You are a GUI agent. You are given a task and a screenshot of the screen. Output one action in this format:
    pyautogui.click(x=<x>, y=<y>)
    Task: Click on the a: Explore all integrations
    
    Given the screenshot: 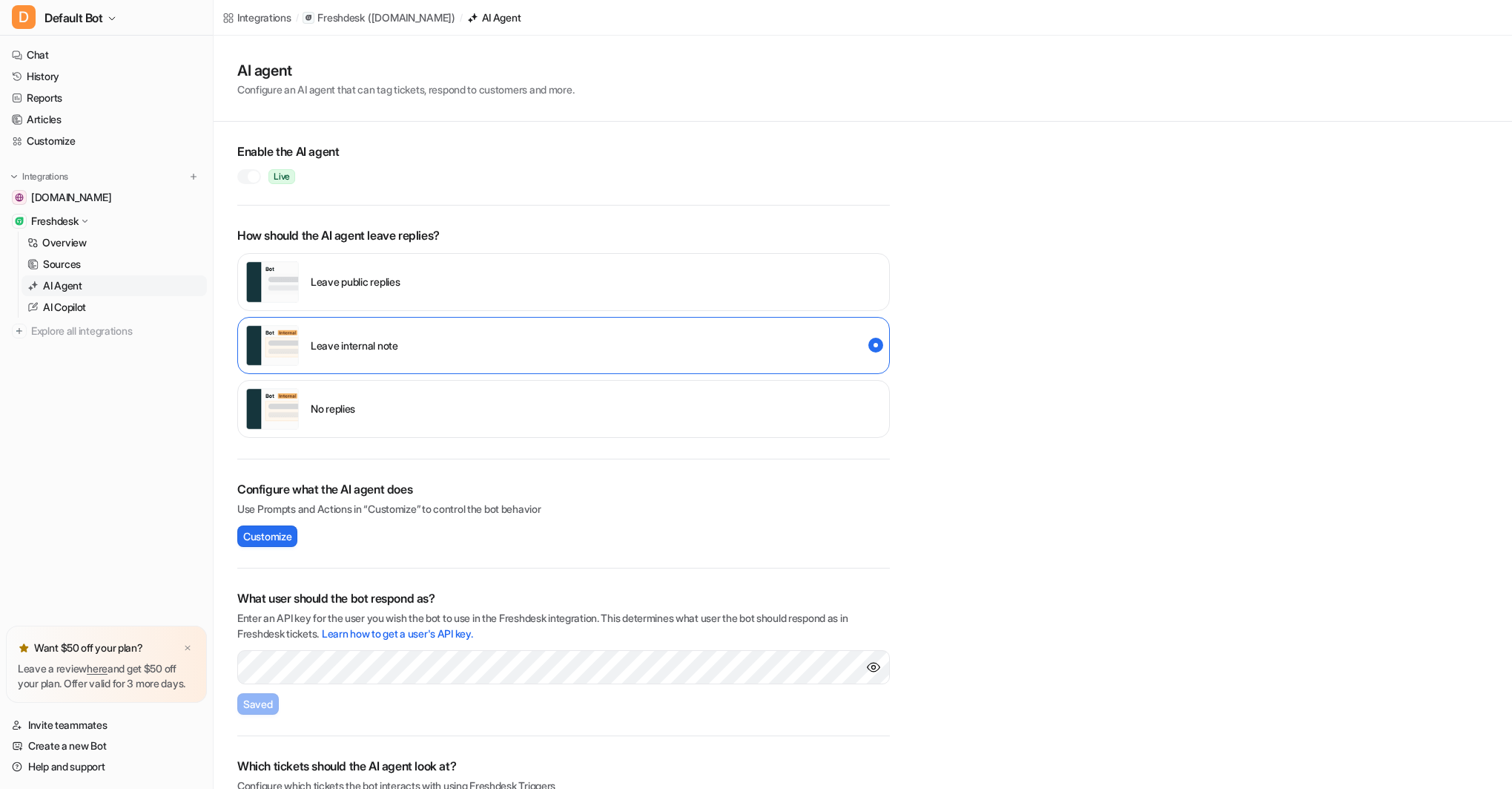 What is the action you would take?
    pyautogui.click(x=106, y=331)
    